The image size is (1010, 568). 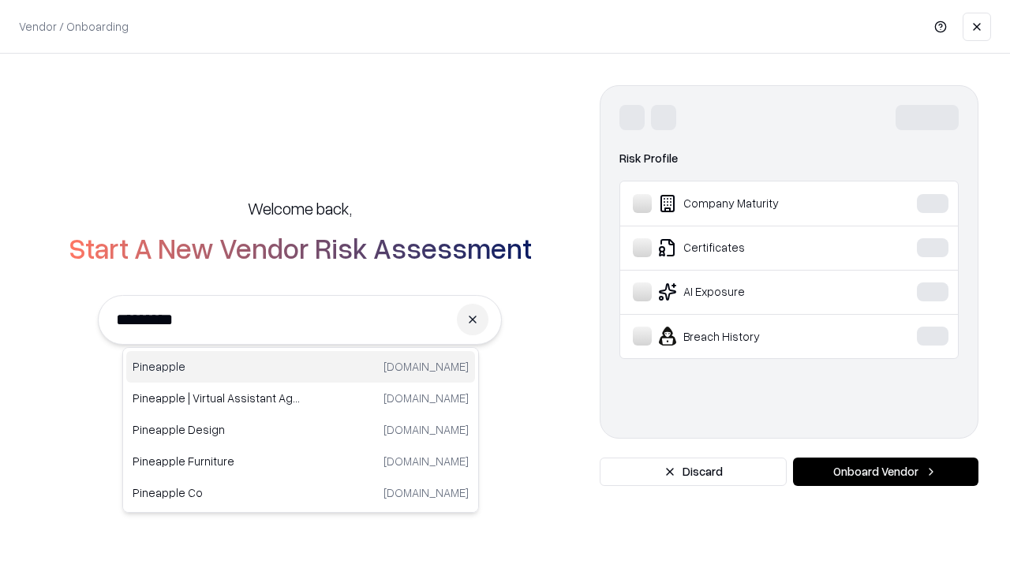 What do you see at coordinates (300, 208) in the screenshot?
I see `h5: Welcome back,` at bounding box center [300, 208].